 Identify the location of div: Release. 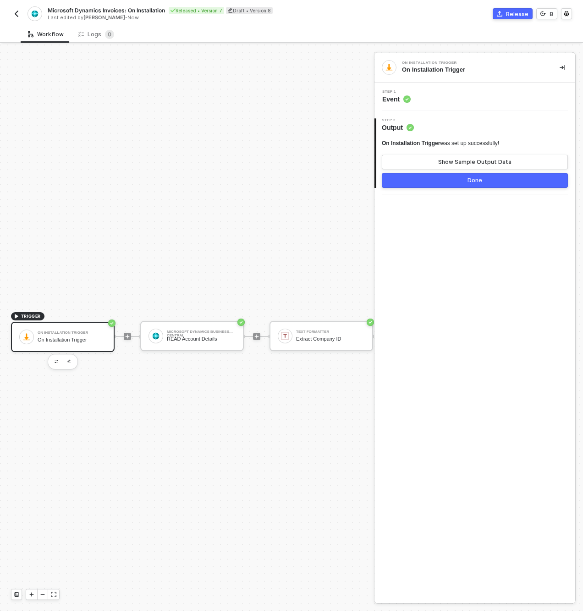
(517, 14).